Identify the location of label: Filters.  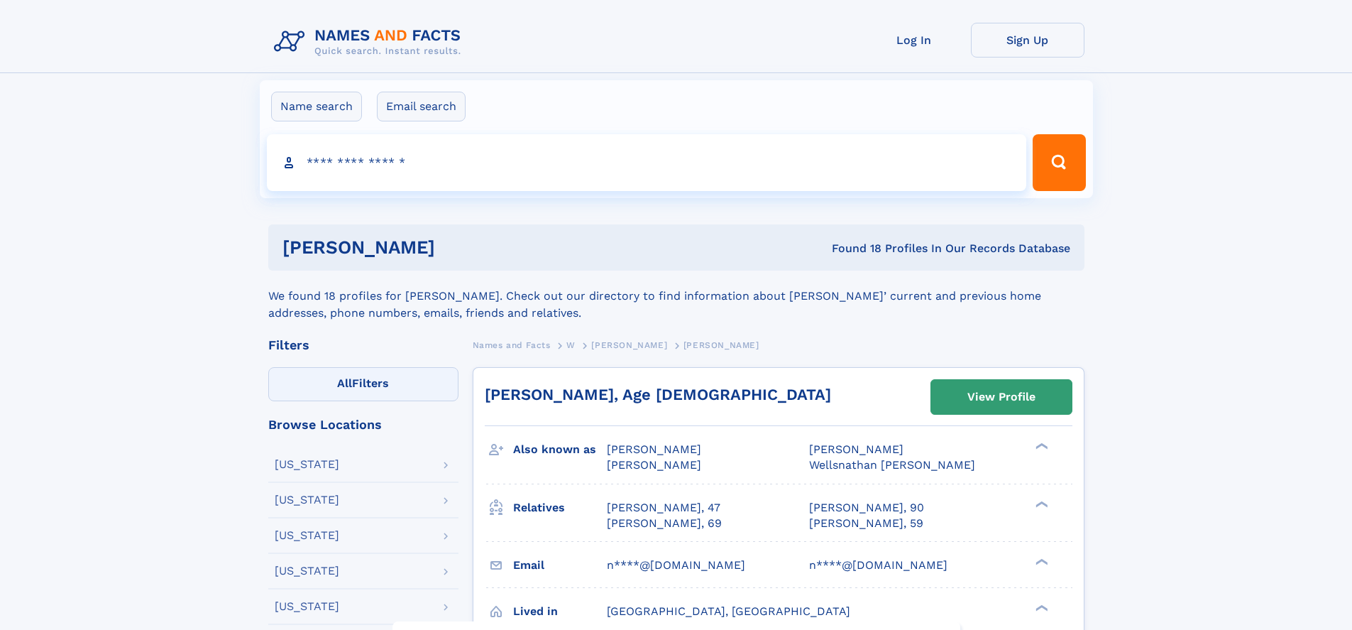
(363, 384).